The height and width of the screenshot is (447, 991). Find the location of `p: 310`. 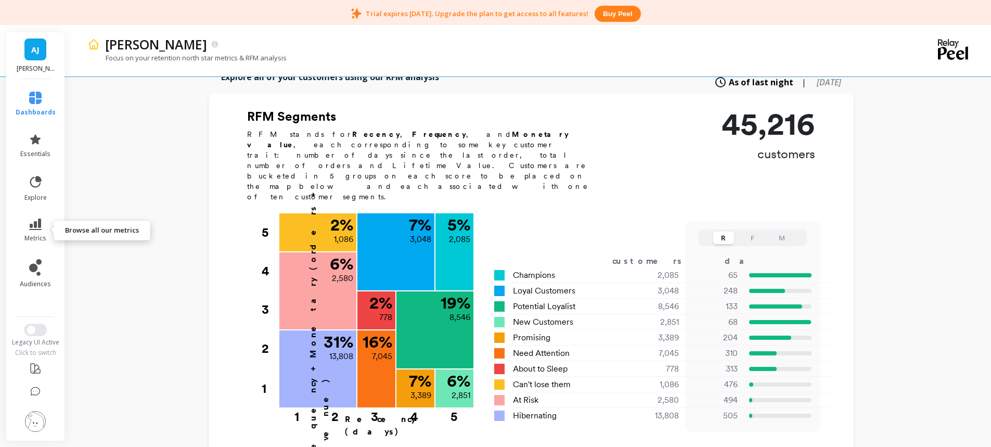

p: 310 is located at coordinates (715, 353).